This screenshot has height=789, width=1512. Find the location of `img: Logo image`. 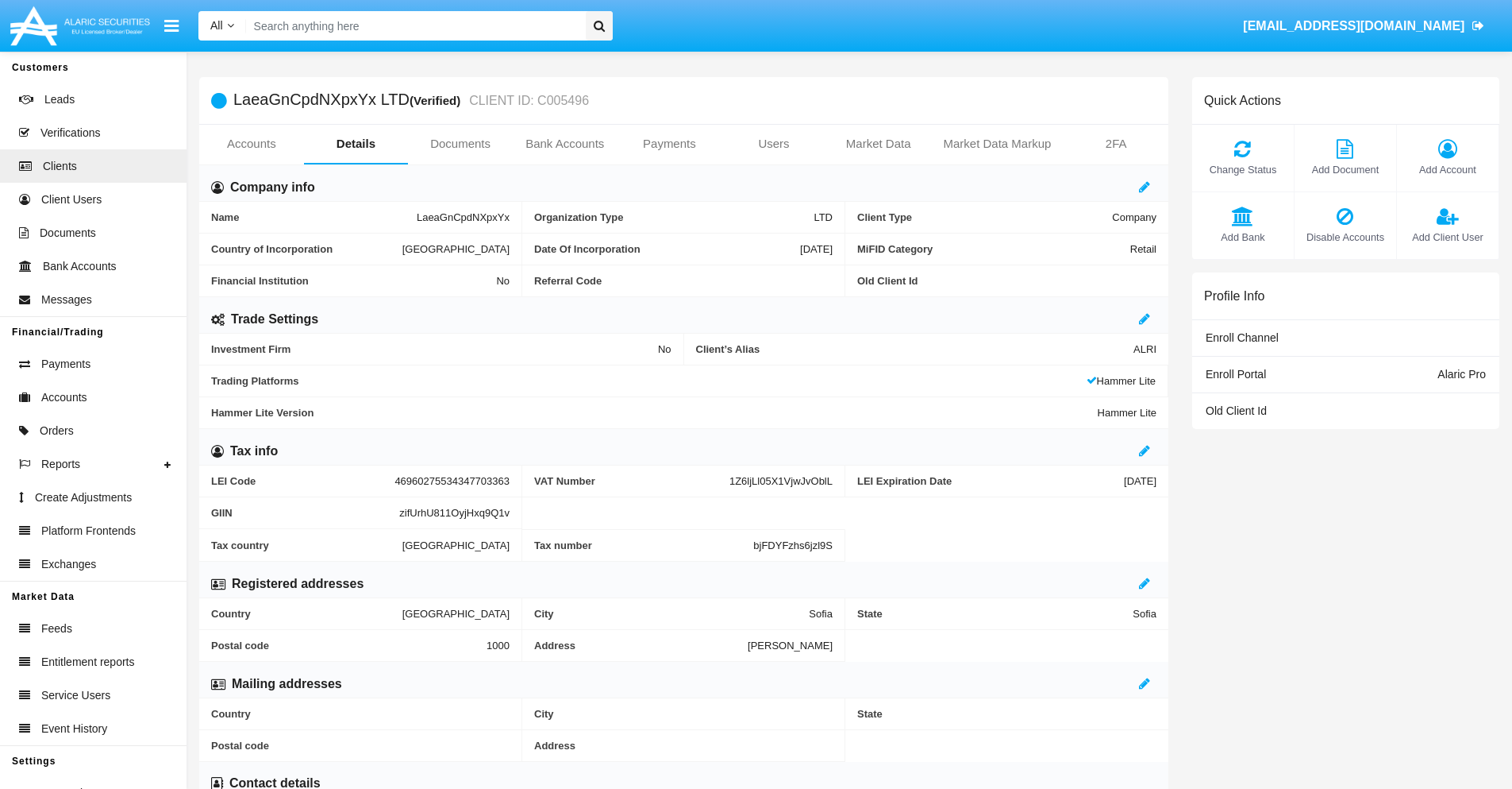

img: Logo image is located at coordinates (80, 25).